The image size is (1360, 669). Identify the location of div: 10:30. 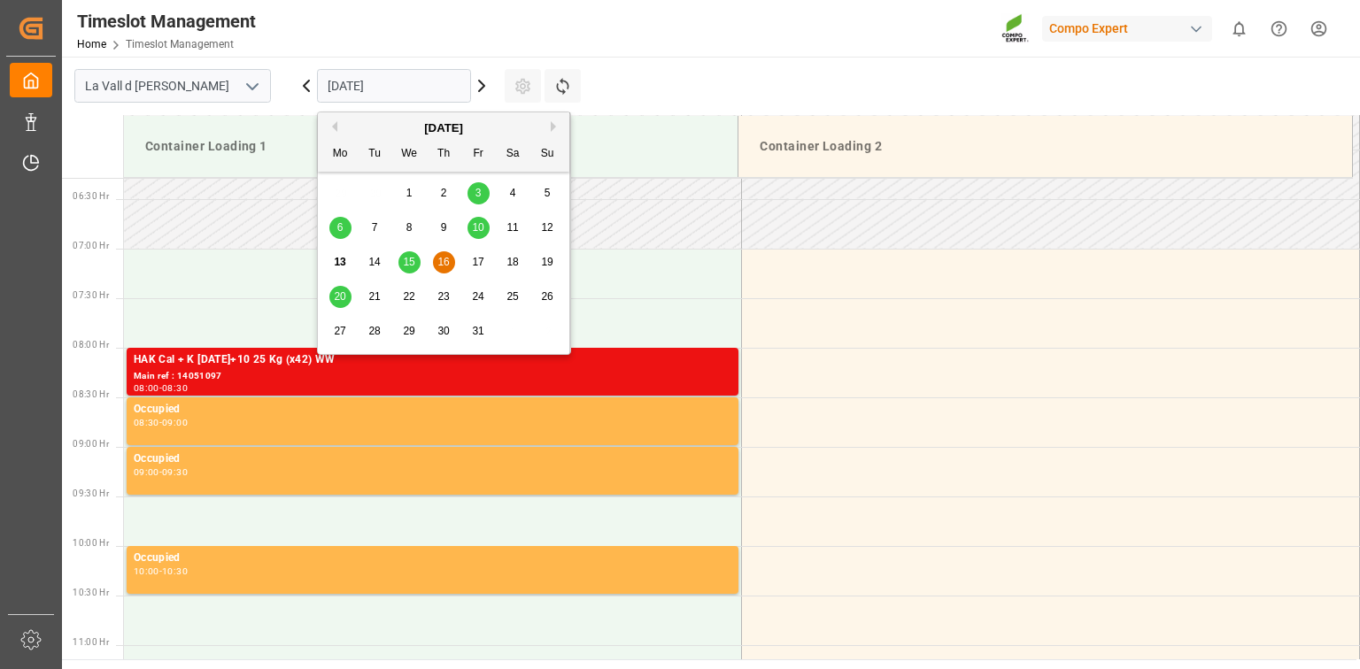
(174, 571).